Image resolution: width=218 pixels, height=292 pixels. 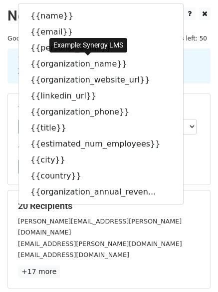 What do you see at coordinates (44, 38) in the screenshot?
I see `small: Google Sheet:` at bounding box center [44, 38].